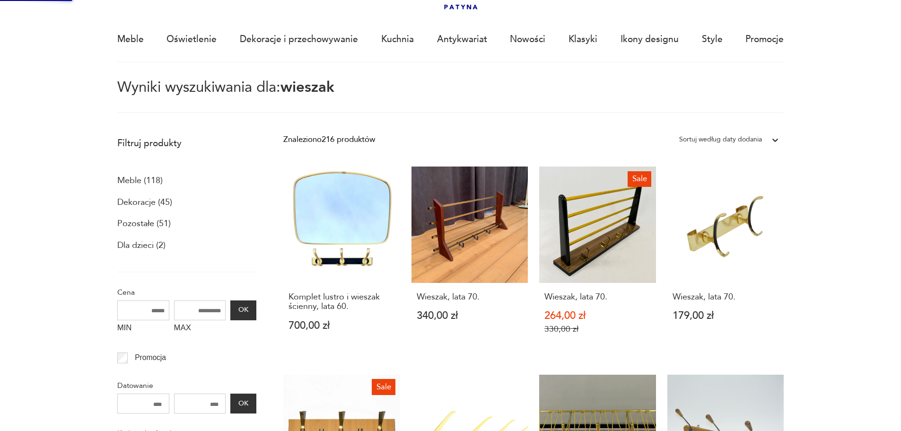 The height and width of the screenshot is (431, 901). Describe the element at coordinates (144, 224) in the screenshot. I see `a: Pozostałe (51)` at that location.